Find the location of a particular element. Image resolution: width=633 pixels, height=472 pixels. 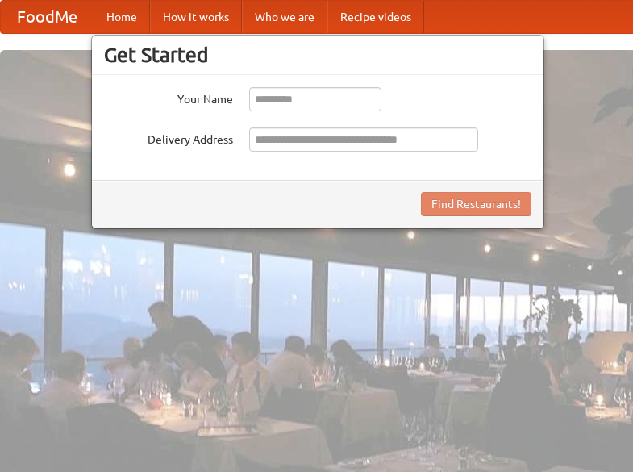

a: Home is located at coordinates (122, 17).